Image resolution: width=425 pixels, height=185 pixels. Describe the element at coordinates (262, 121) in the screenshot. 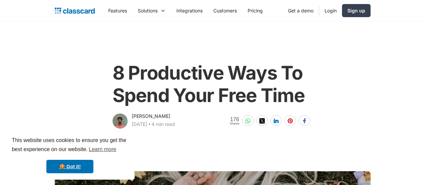

I see `img: twitter-white sharing button` at that location.